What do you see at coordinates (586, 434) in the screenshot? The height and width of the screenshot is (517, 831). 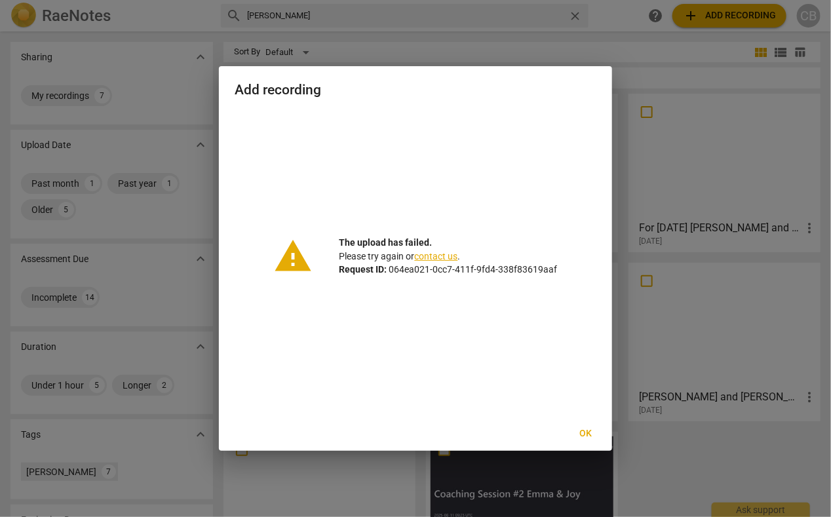 I see `span: Ok` at bounding box center [586, 434].